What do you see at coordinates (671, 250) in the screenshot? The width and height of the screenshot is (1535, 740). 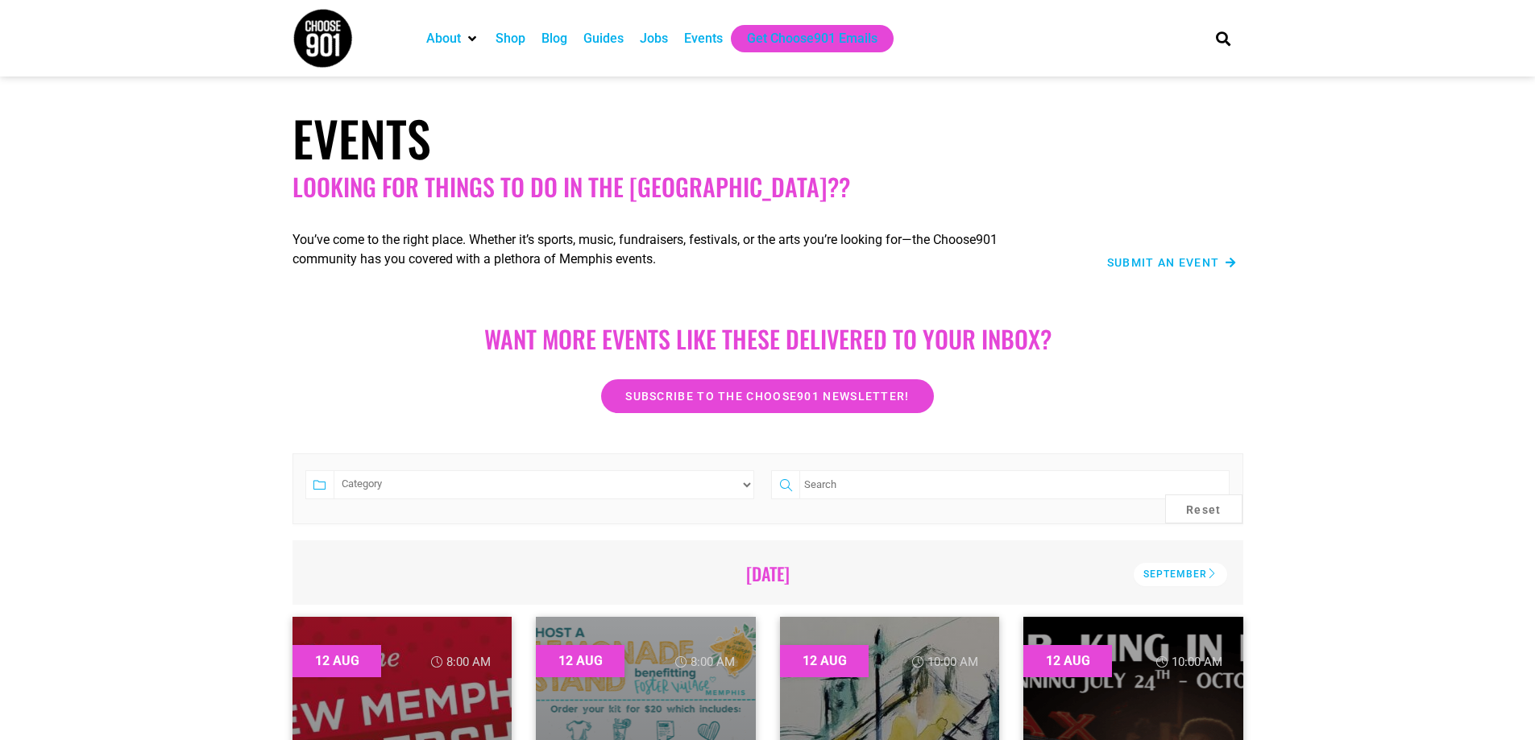 I see `p: You’ve come to the right place. Whether it’s sports, music, fundraisers, festivals, or the arts y...` at bounding box center [671, 250].